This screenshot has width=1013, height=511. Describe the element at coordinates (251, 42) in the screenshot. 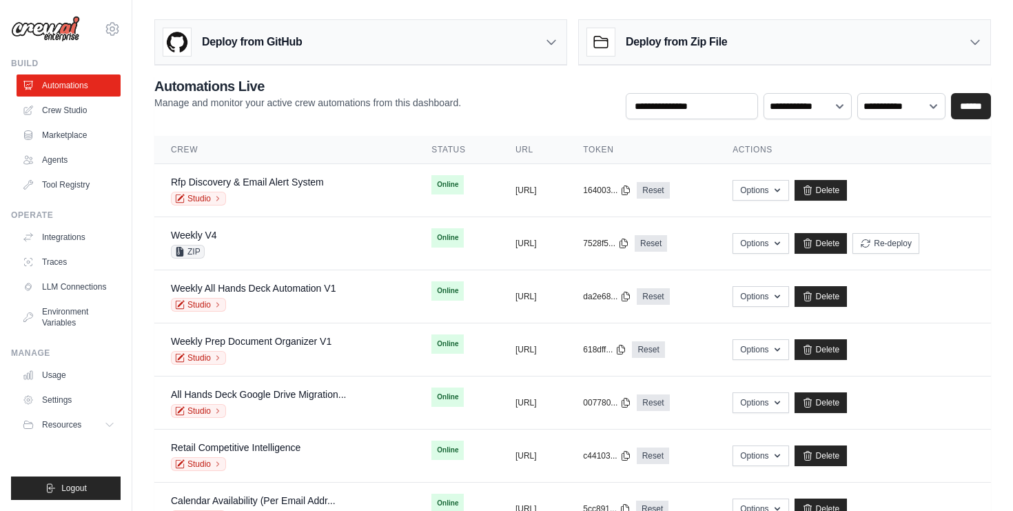

I see `h3: Deploy from GitHub` at that location.